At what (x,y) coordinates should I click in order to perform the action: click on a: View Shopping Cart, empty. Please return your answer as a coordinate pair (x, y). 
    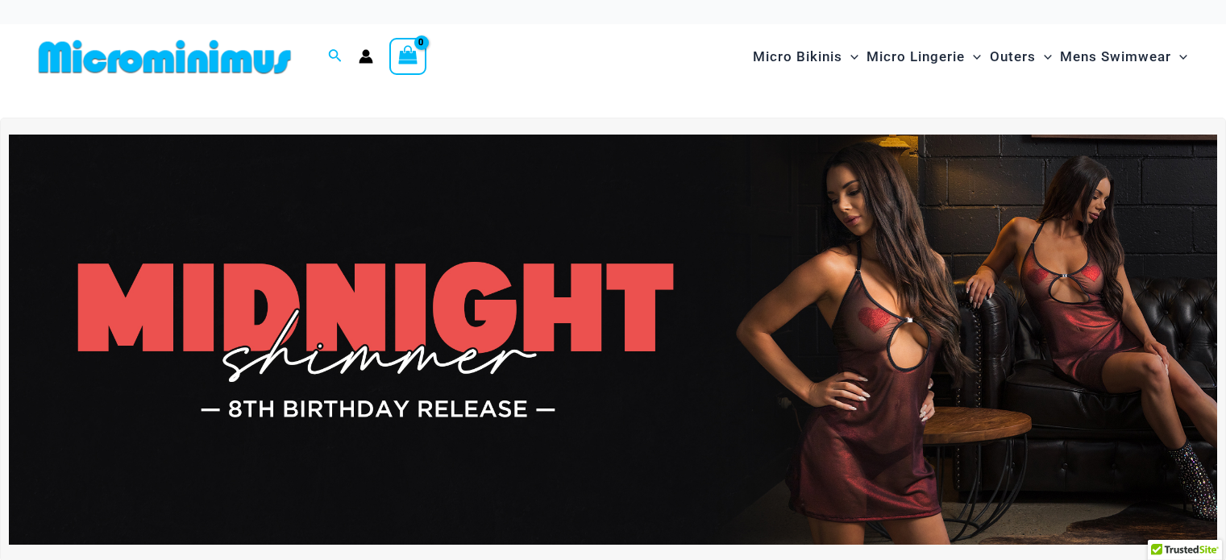
    Looking at the image, I should click on (408, 56).